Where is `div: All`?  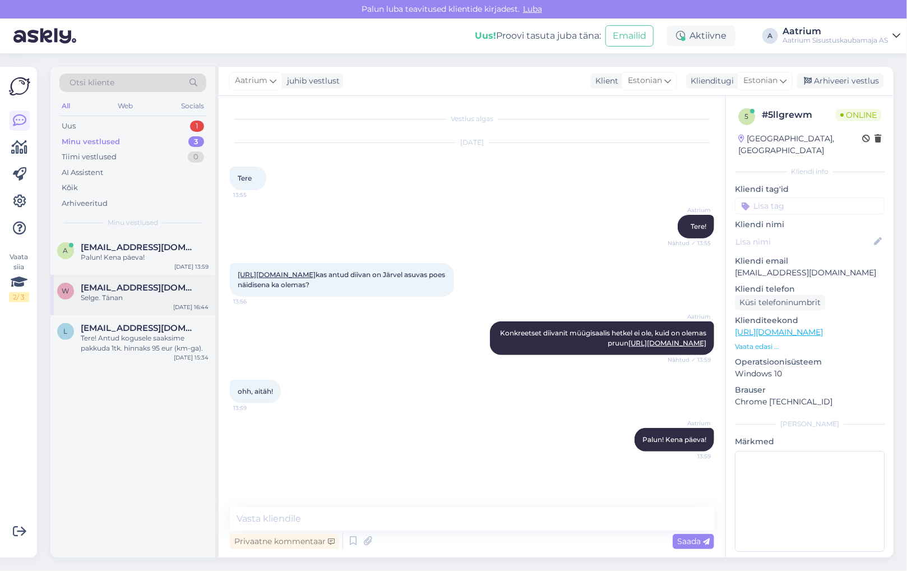 div: All is located at coordinates (66, 106).